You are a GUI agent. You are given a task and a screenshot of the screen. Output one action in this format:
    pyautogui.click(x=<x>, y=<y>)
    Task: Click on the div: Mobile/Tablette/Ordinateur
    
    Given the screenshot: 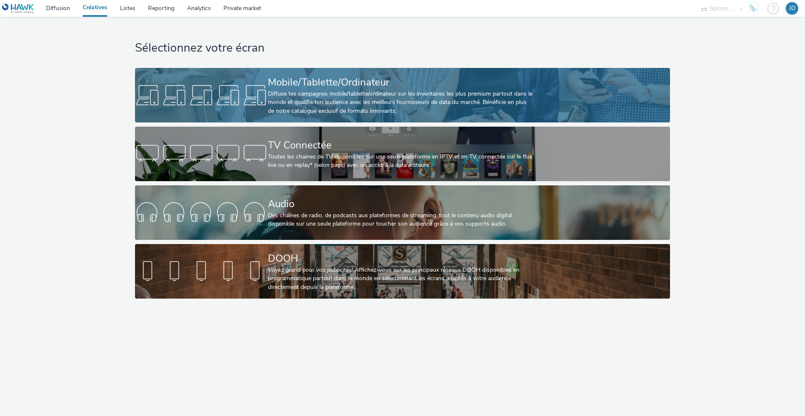 What is the action you would take?
    pyautogui.click(x=401, y=82)
    